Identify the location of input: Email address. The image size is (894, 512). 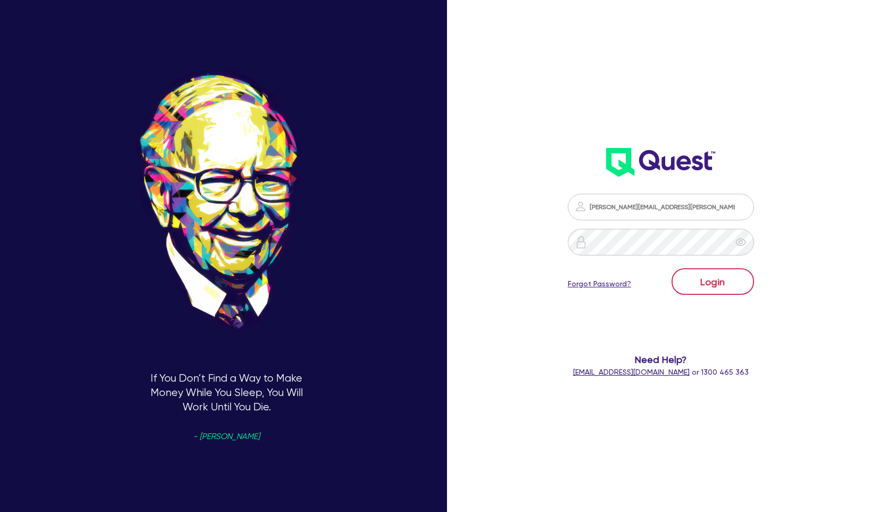
(661, 207).